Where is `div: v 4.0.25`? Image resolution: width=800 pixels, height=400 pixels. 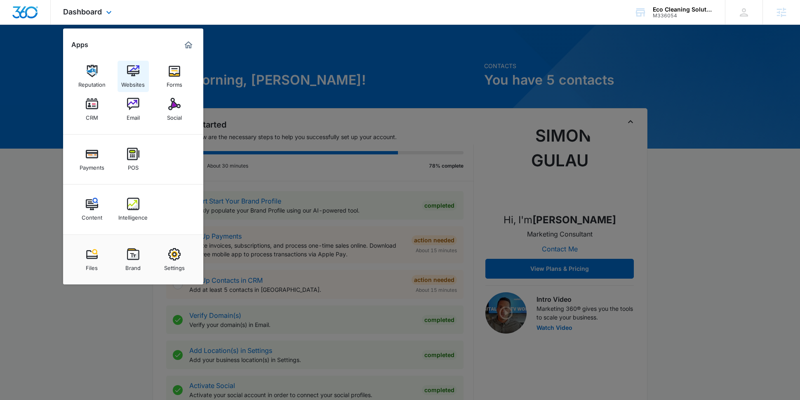
div: v 4.0.25 is located at coordinates (32, 16).